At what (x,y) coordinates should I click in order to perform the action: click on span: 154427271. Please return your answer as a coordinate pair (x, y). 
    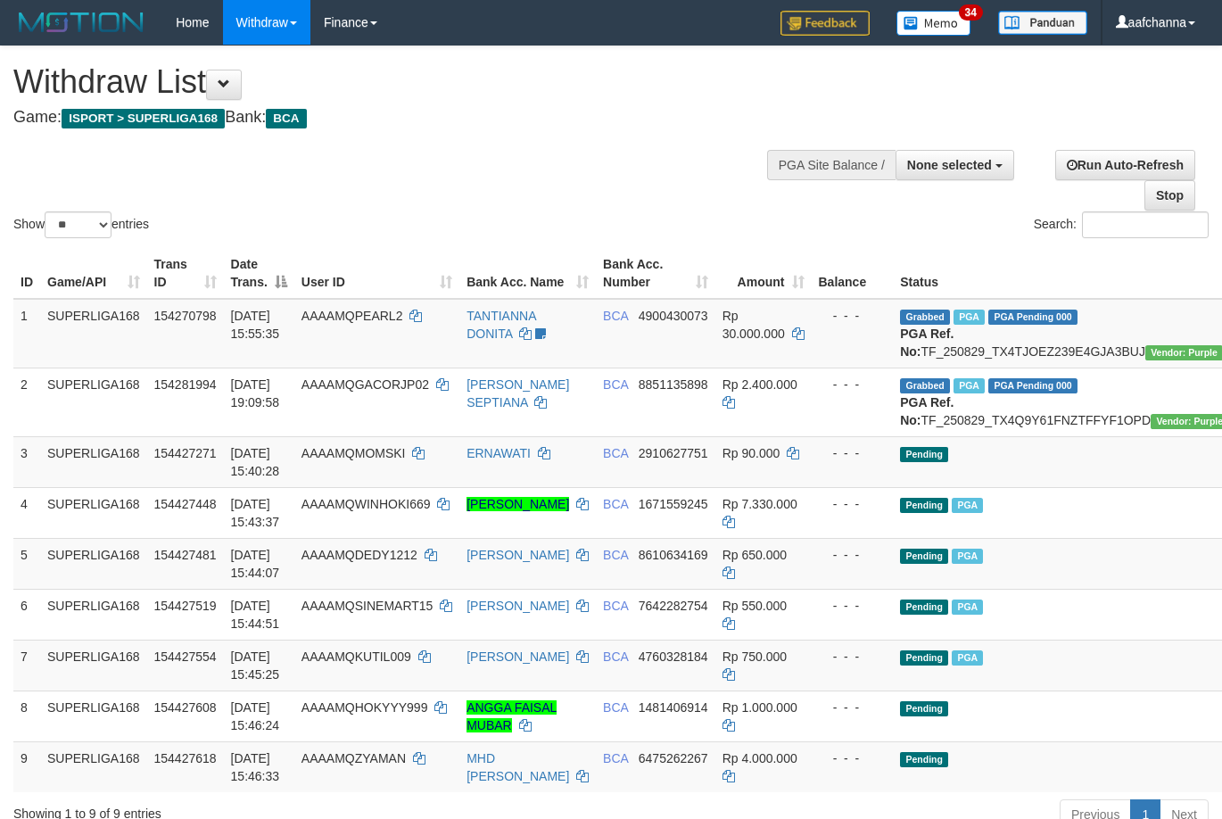
    Looking at the image, I should click on (186, 453).